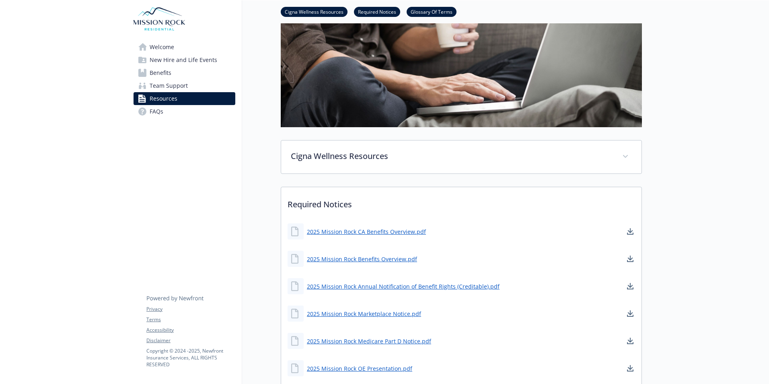  I want to click on span: Team Support, so click(168, 86).